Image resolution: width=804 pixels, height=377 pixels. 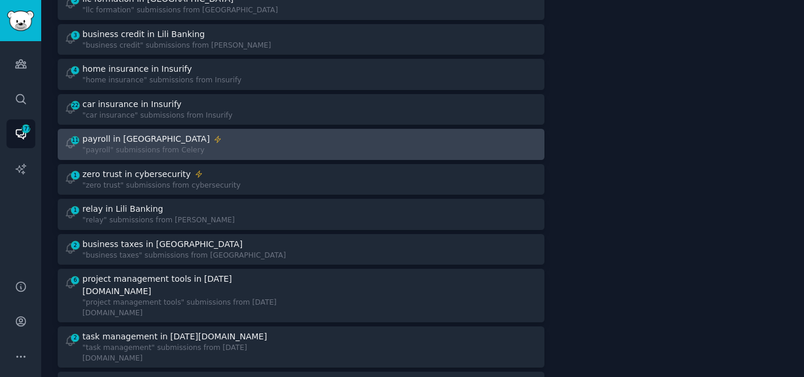 What do you see at coordinates (162, 81) in the screenshot?
I see `div: "home insurance" submissions from Insurify` at bounding box center [162, 81].